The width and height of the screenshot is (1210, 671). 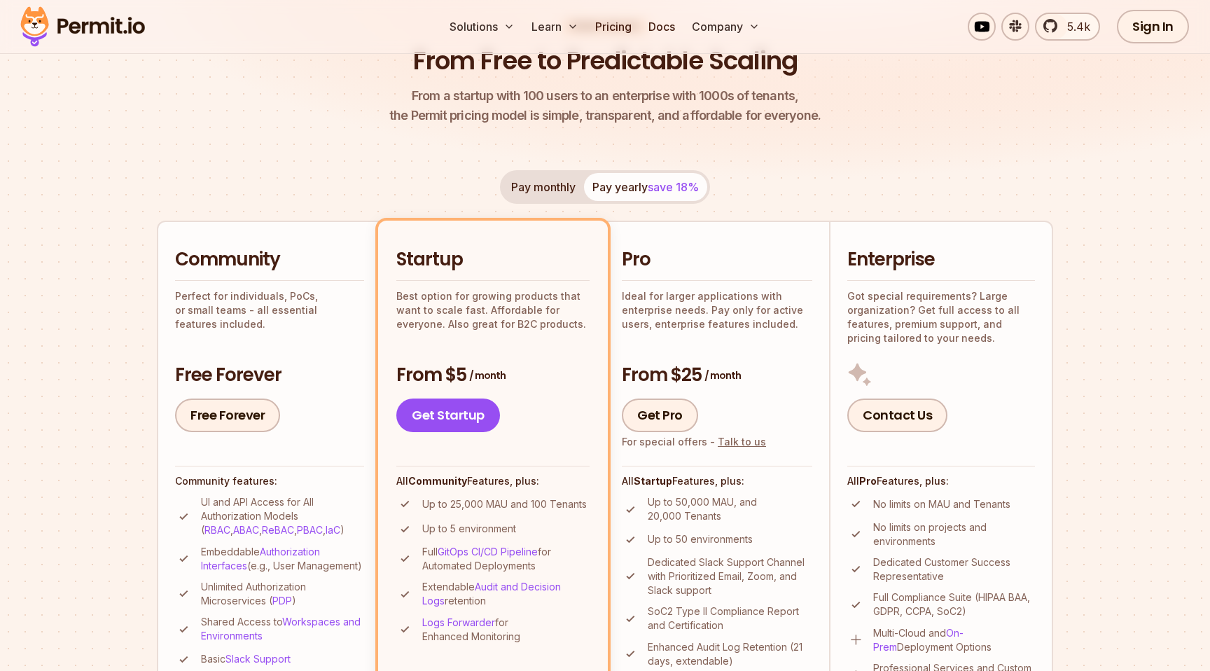 What do you see at coordinates (448, 415) in the screenshot?
I see `a: Get Startup` at bounding box center [448, 415].